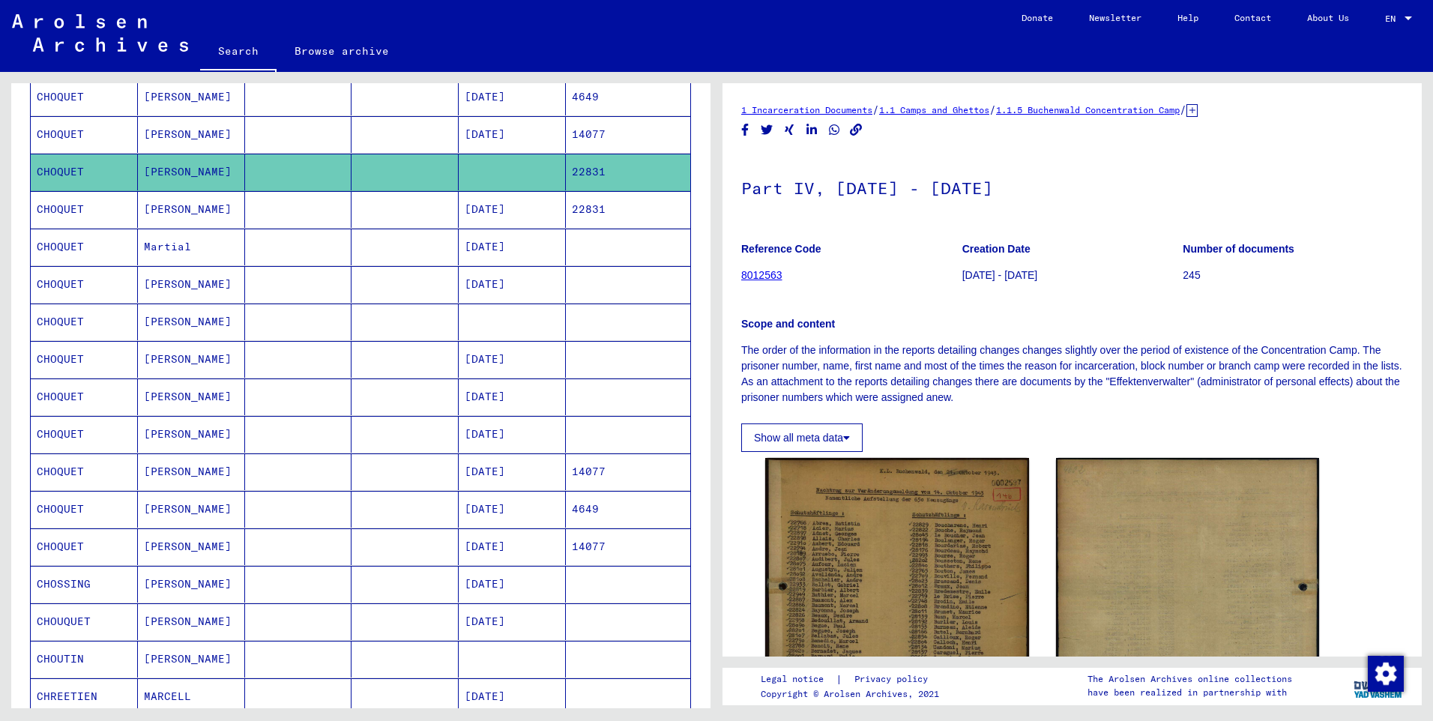 This screenshot has width=1433, height=721. Describe the element at coordinates (894, 679) in the screenshot. I see `a: Privacy policy` at that location.